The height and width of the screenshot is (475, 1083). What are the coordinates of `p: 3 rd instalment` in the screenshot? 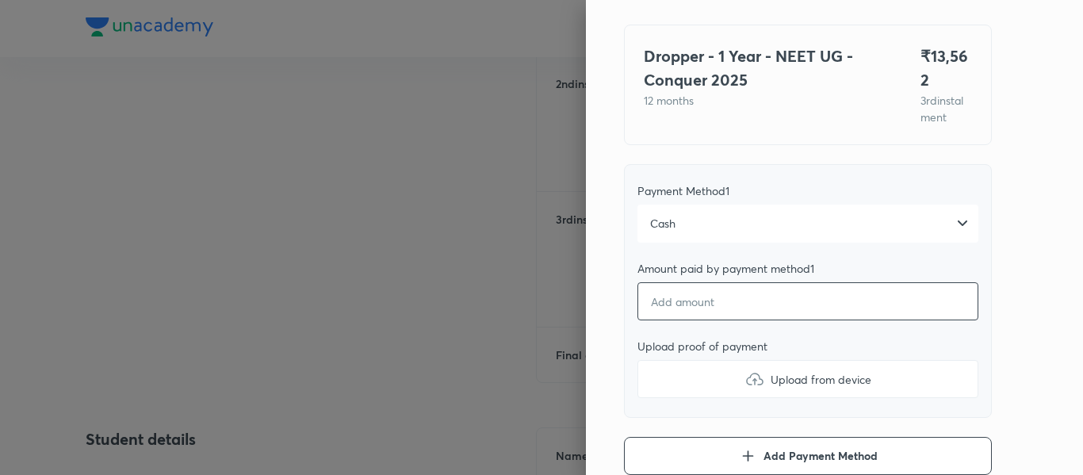 It's located at (945, 109).